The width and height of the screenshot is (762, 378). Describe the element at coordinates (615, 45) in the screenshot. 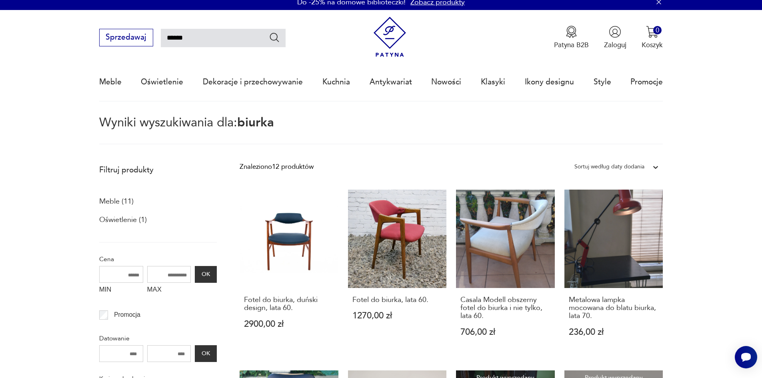

I see `p: Zaloguj` at that location.